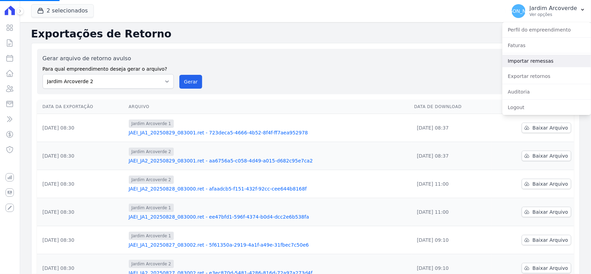  I want to click on a: Faturas, so click(546, 45).